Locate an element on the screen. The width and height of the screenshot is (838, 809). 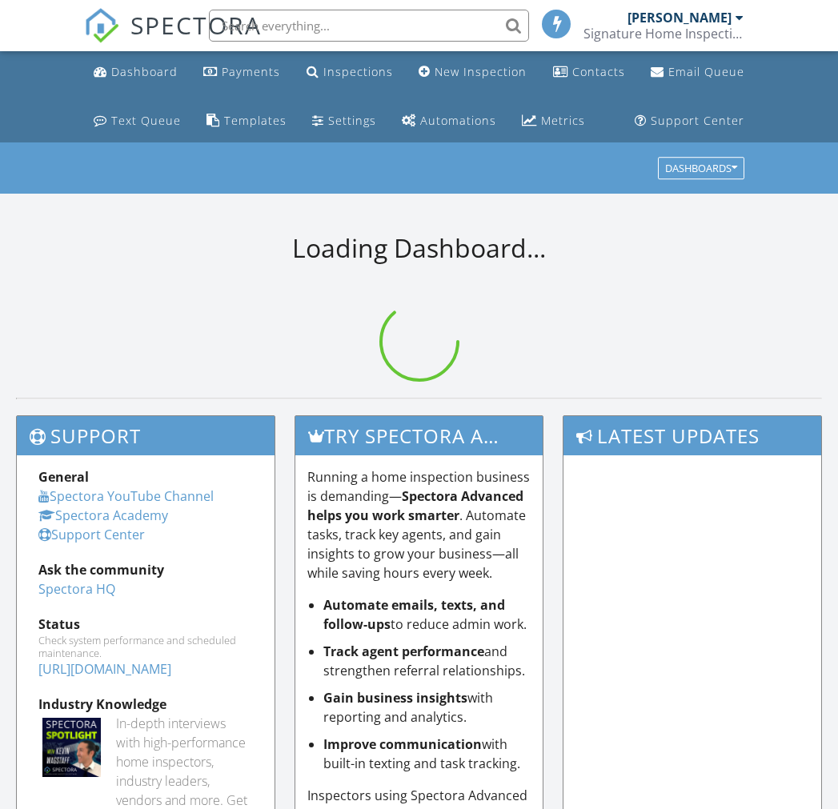
strong: Track agent performance is located at coordinates (403, 651).